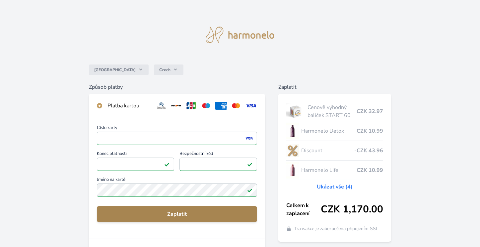 This screenshot has width=480, height=247. What do you see at coordinates (293, 150) in the screenshot?
I see `img: discount-lo.png` at bounding box center [293, 150].